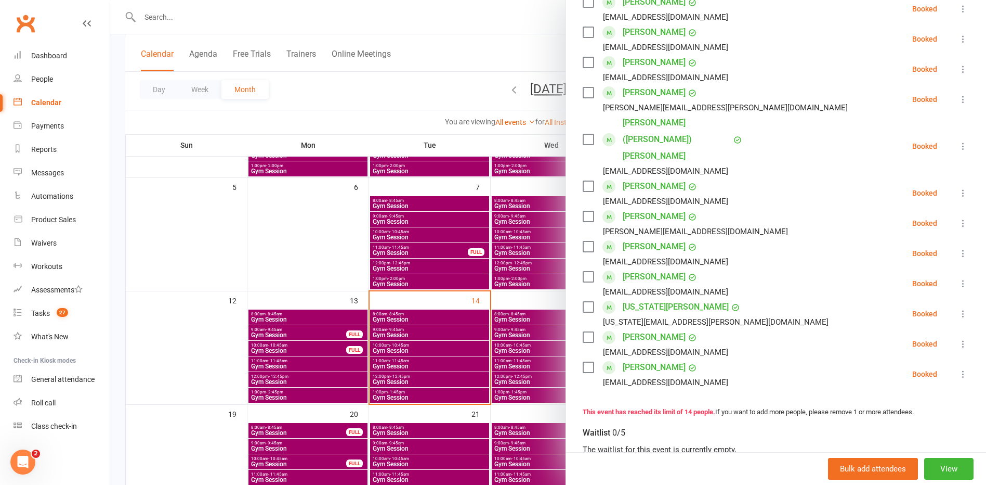  What do you see at coordinates (61, 243) in the screenshot?
I see `a: Waivers` at bounding box center [61, 243].